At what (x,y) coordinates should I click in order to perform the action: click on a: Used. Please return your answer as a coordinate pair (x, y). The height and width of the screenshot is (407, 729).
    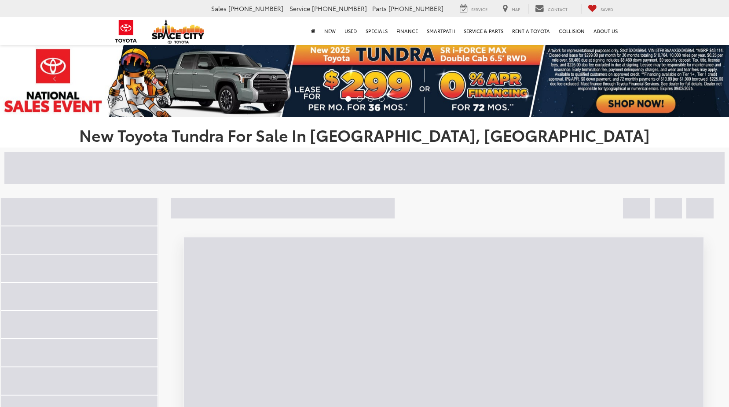
    Looking at the image, I should click on (351, 31).